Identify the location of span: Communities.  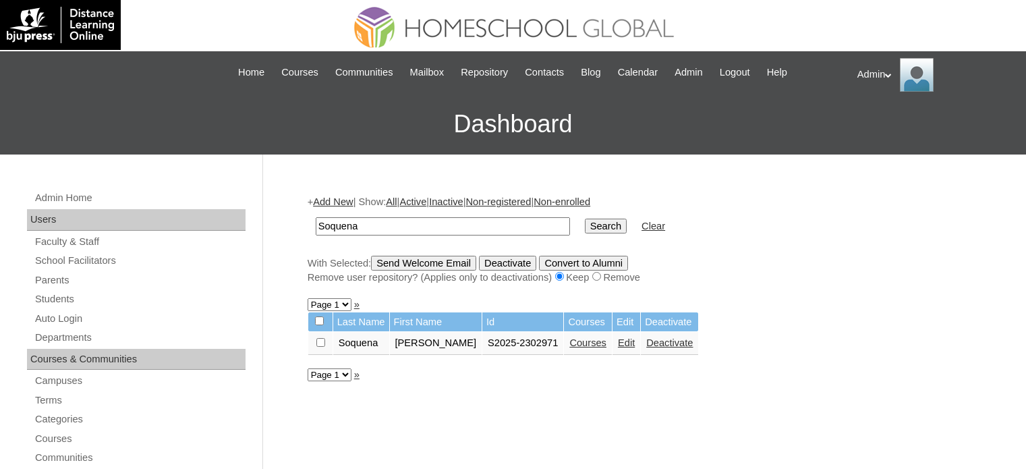
(364, 72).